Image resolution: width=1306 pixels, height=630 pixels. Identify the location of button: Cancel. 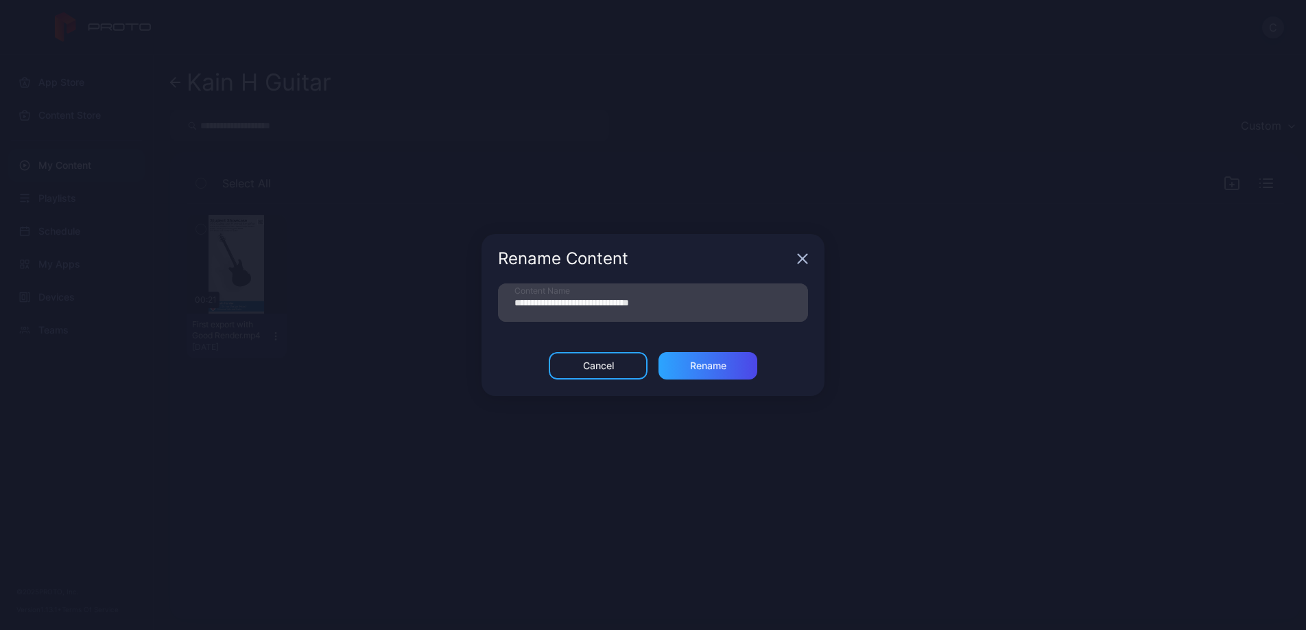
(598, 365).